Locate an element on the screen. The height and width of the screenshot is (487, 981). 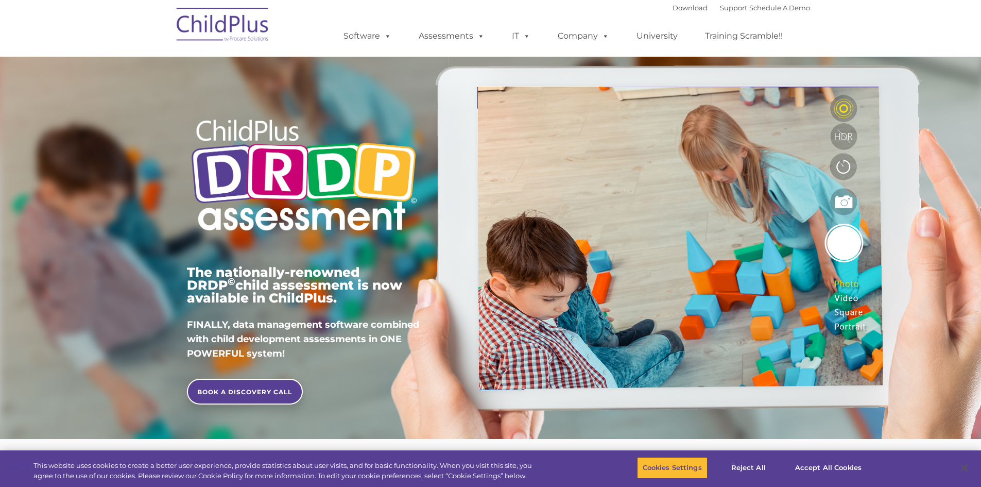
a: Download is located at coordinates (690, 8).